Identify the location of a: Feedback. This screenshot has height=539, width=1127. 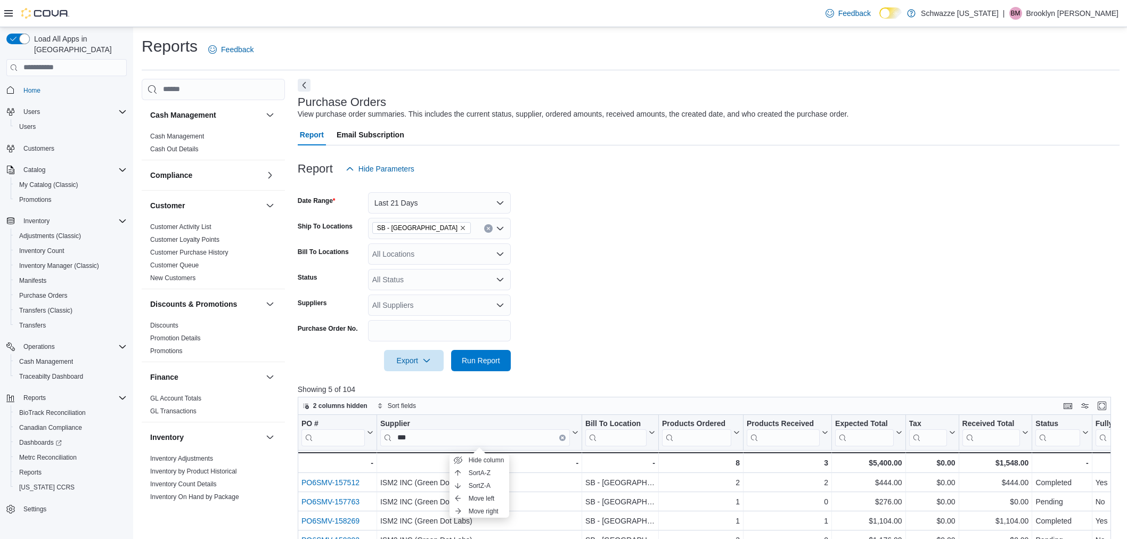
(848, 13).